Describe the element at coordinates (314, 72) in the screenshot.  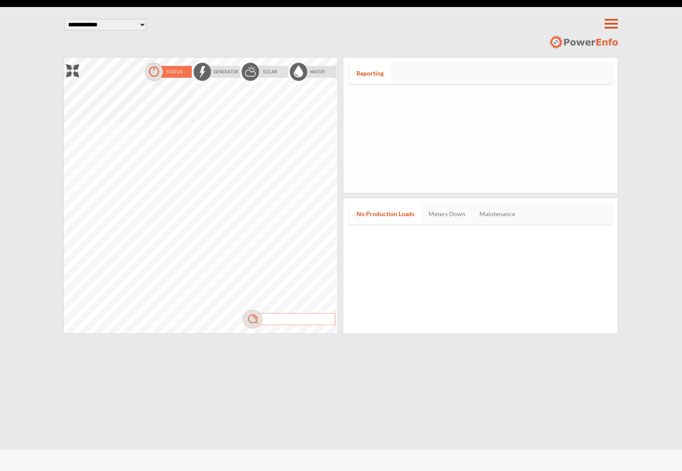
I see `img: waterOff.png` at that location.